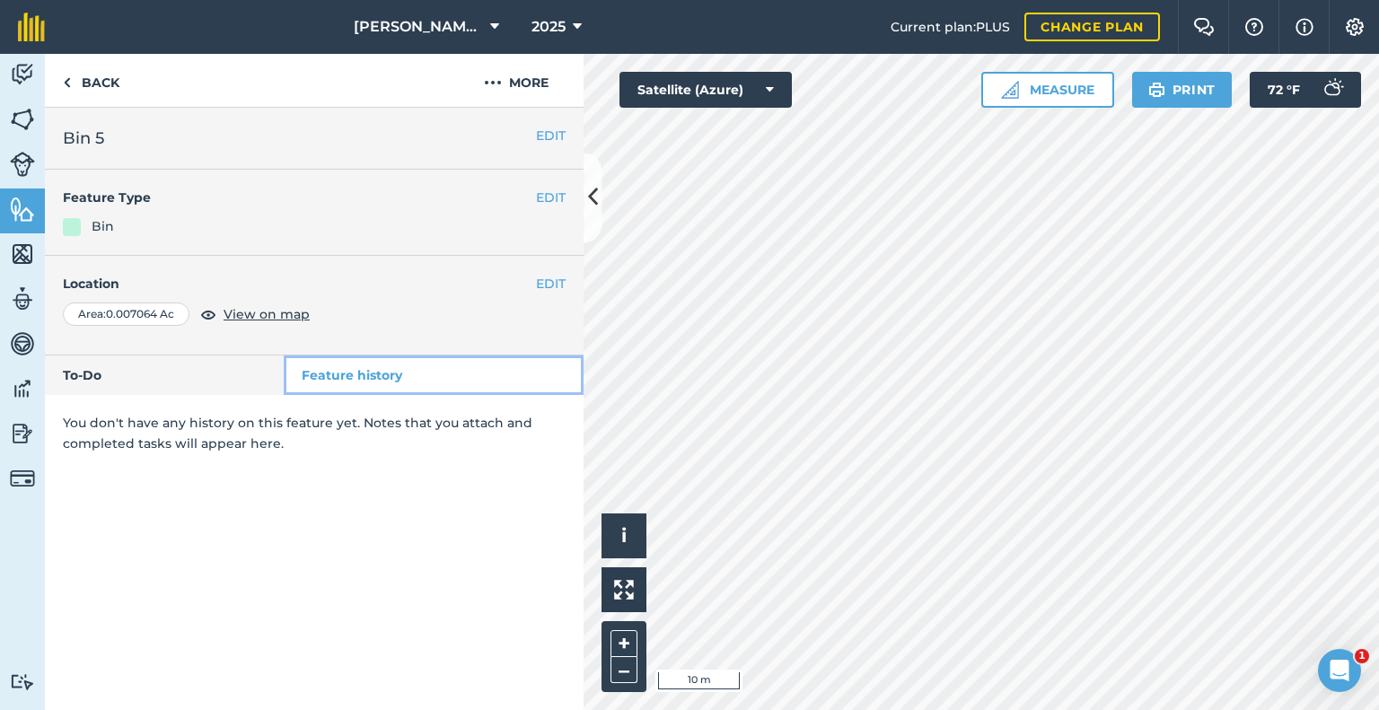 The width and height of the screenshot is (1379, 710). I want to click on img: fieldmargin Logo, so click(31, 27).